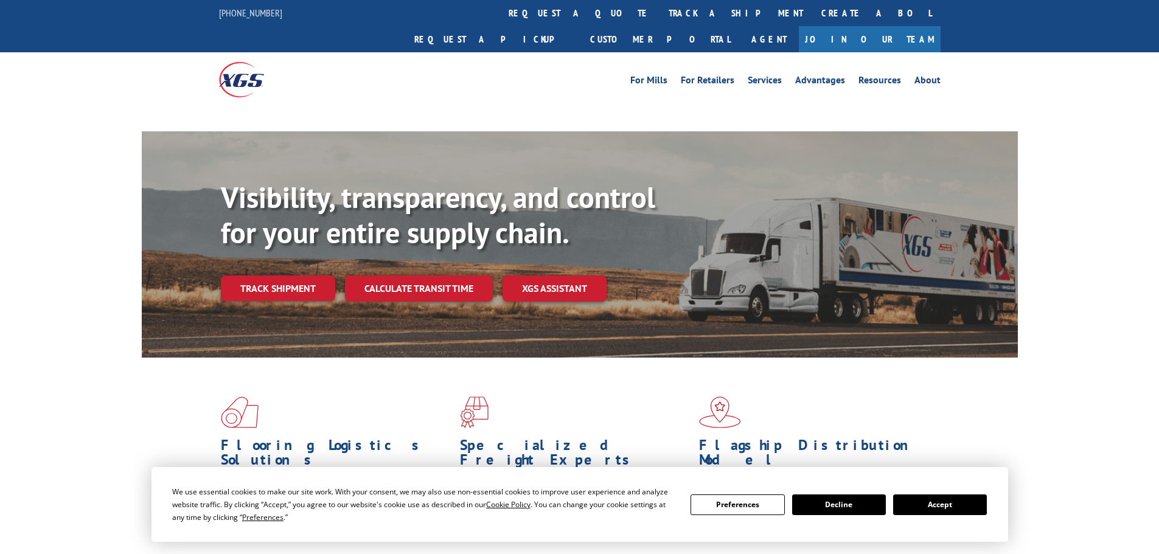 This screenshot has height=554, width=1159. Describe the element at coordinates (839, 505) in the screenshot. I see `button: Decline` at that location.